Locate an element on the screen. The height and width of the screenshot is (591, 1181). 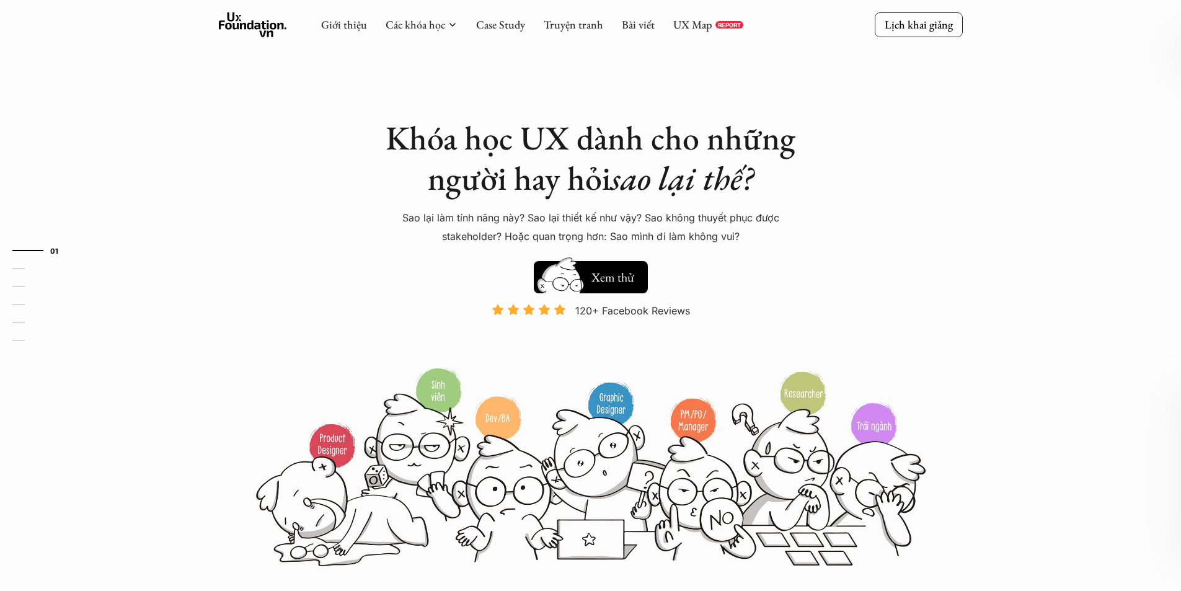
a: Truyện tranh is located at coordinates (573, 24).